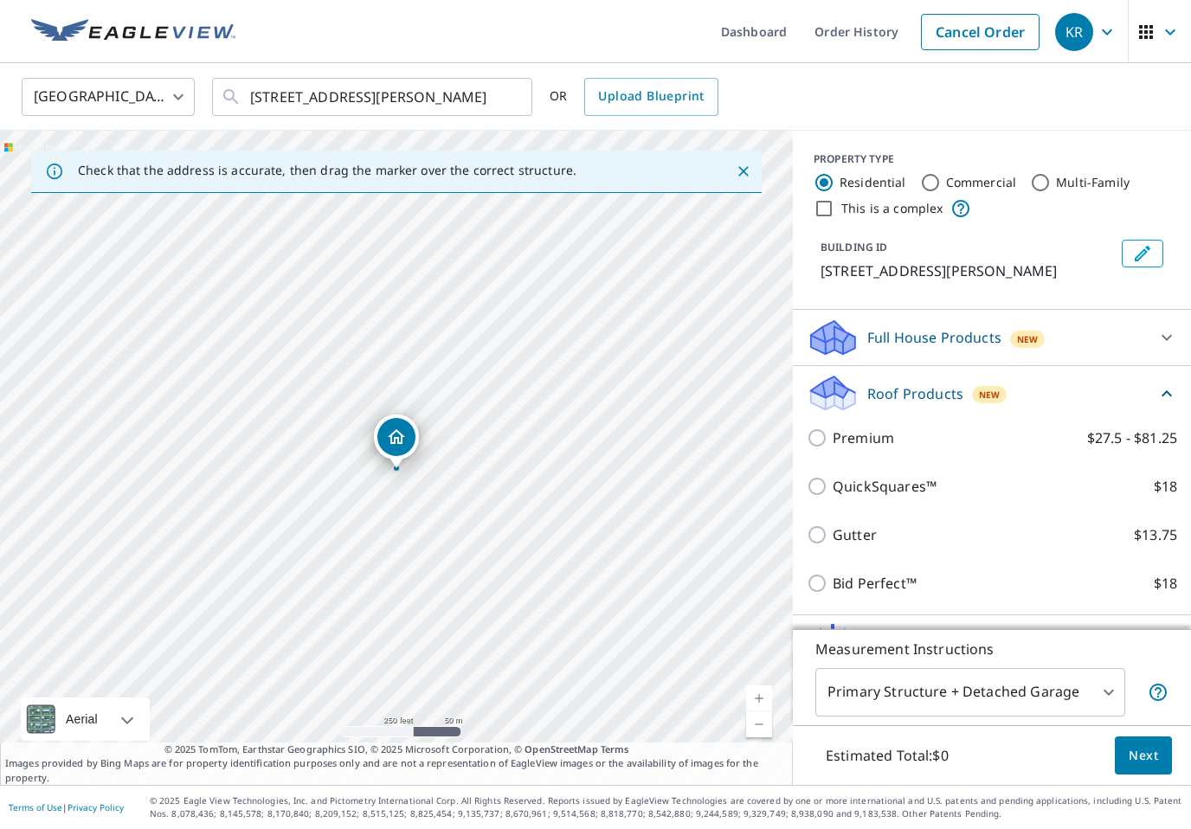  Describe the element at coordinates (651, 97) in the screenshot. I see `a: Upload Blueprint` at that location.